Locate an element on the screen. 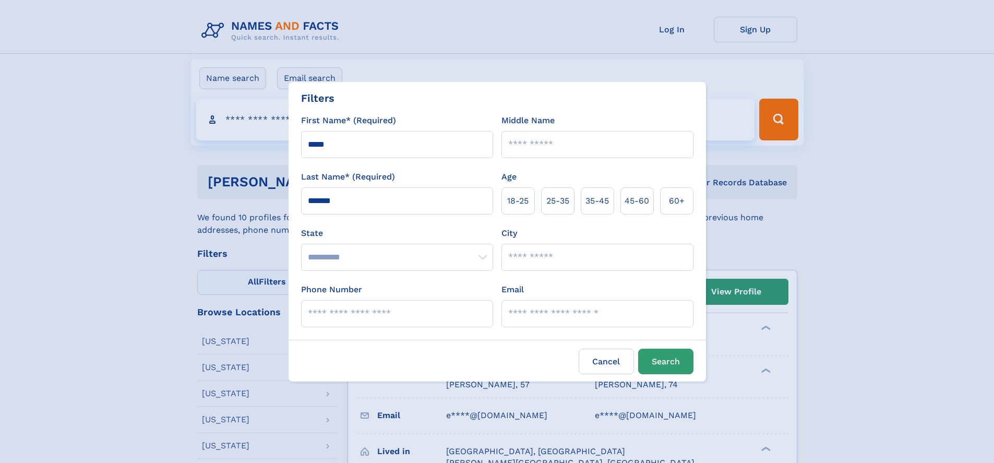 The height and width of the screenshot is (463, 994). label: Email is located at coordinates (513, 290).